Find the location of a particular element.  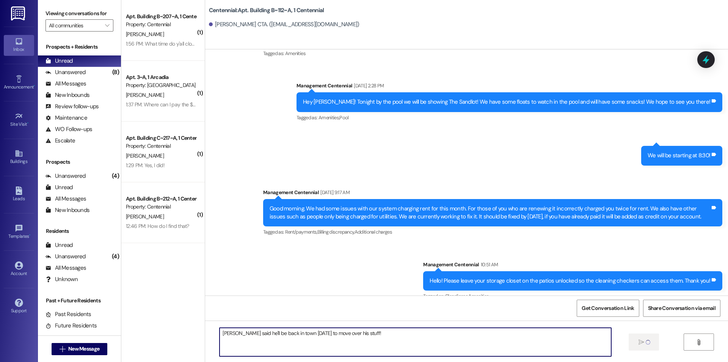

span: New Message is located at coordinates (84, 348).